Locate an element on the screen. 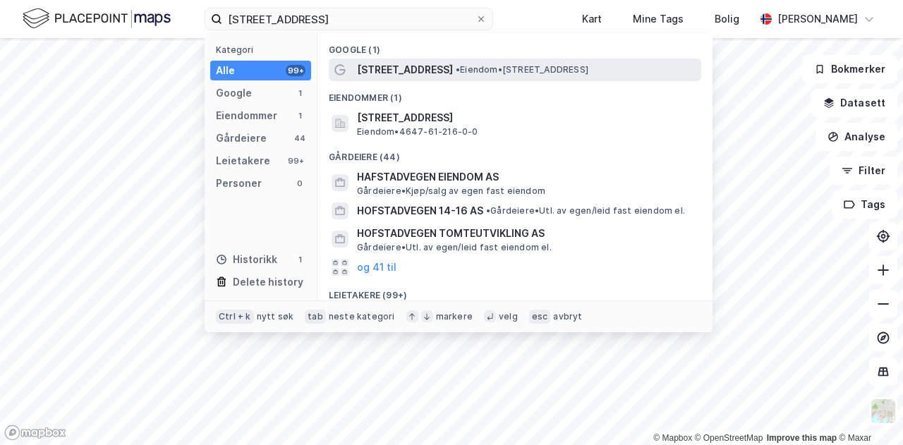 This screenshot has width=903, height=445. div: Kontrollprogram for chat is located at coordinates (868, 411).